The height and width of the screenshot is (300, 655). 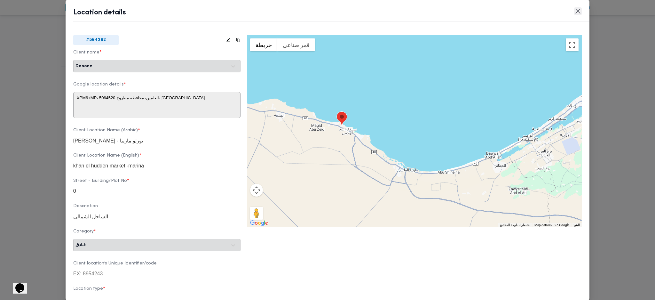 I want to click on button: Chat widget, so click(x=13, y=14).